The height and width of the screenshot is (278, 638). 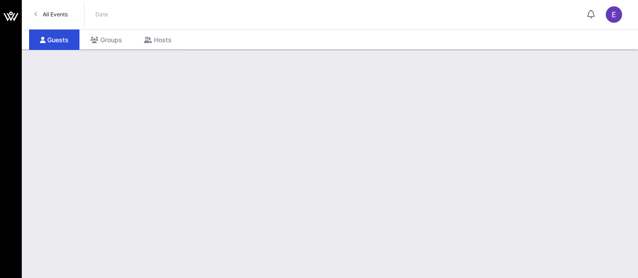 What do you see at coordinates (614, 15) in the screenshot?
I see `div: E` at bounding box center [614, 15].